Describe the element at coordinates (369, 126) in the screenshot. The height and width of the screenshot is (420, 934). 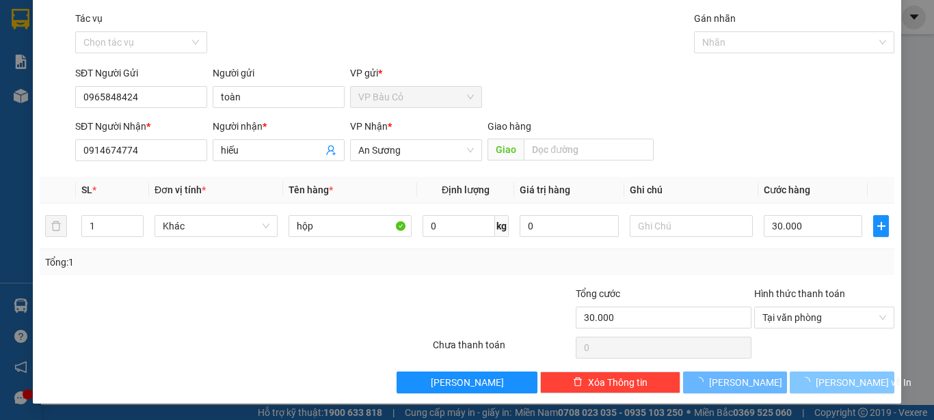
I see `span: VP Nhận` at that location.